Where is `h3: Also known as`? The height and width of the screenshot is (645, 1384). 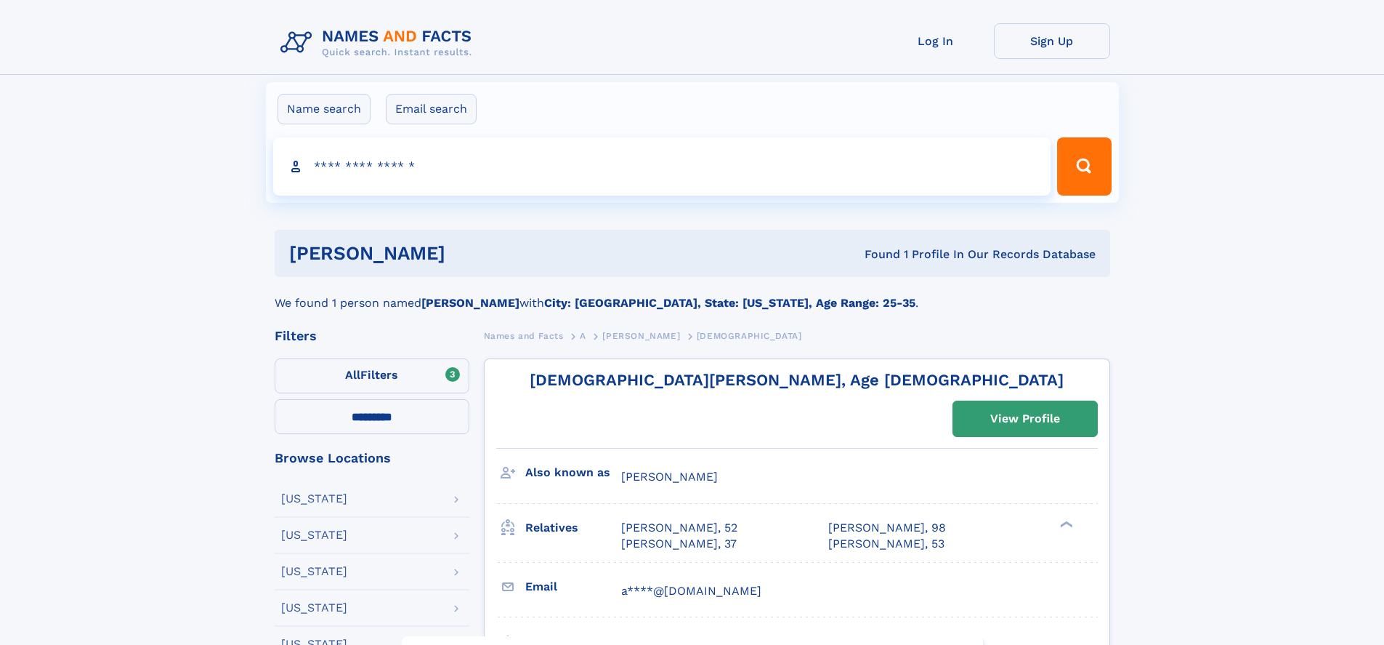
h3: Also known as is located at coordinates (573, 472).